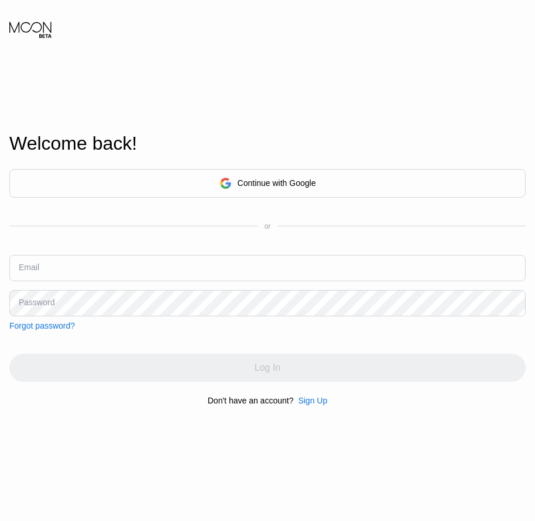  What do you see at coordinates (42, 326) in the screenshot?
I see `div: Forgot password?` at bounding box center [42, 326].